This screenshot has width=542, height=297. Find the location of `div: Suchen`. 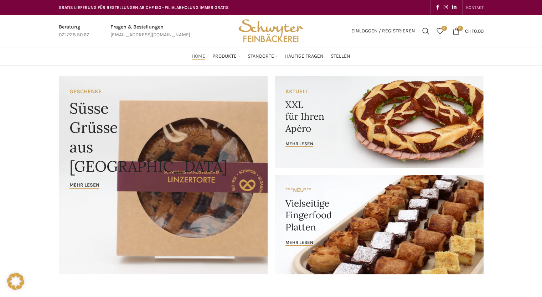

div: Suchen is located at coordinates (426, 31).